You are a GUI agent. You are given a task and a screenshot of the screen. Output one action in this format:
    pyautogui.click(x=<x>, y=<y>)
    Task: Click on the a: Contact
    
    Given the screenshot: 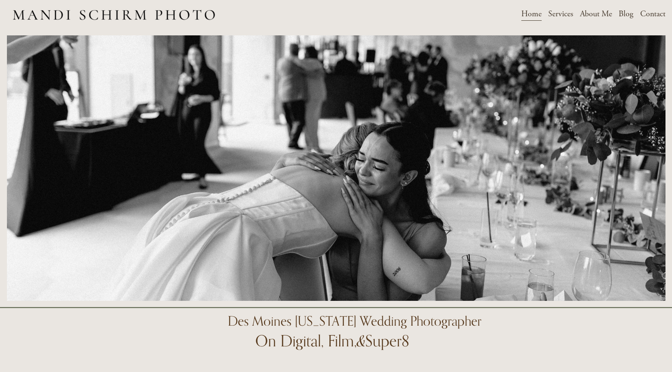 What is the action you would take?
    pyautogui.click(x=652, y=14)
    